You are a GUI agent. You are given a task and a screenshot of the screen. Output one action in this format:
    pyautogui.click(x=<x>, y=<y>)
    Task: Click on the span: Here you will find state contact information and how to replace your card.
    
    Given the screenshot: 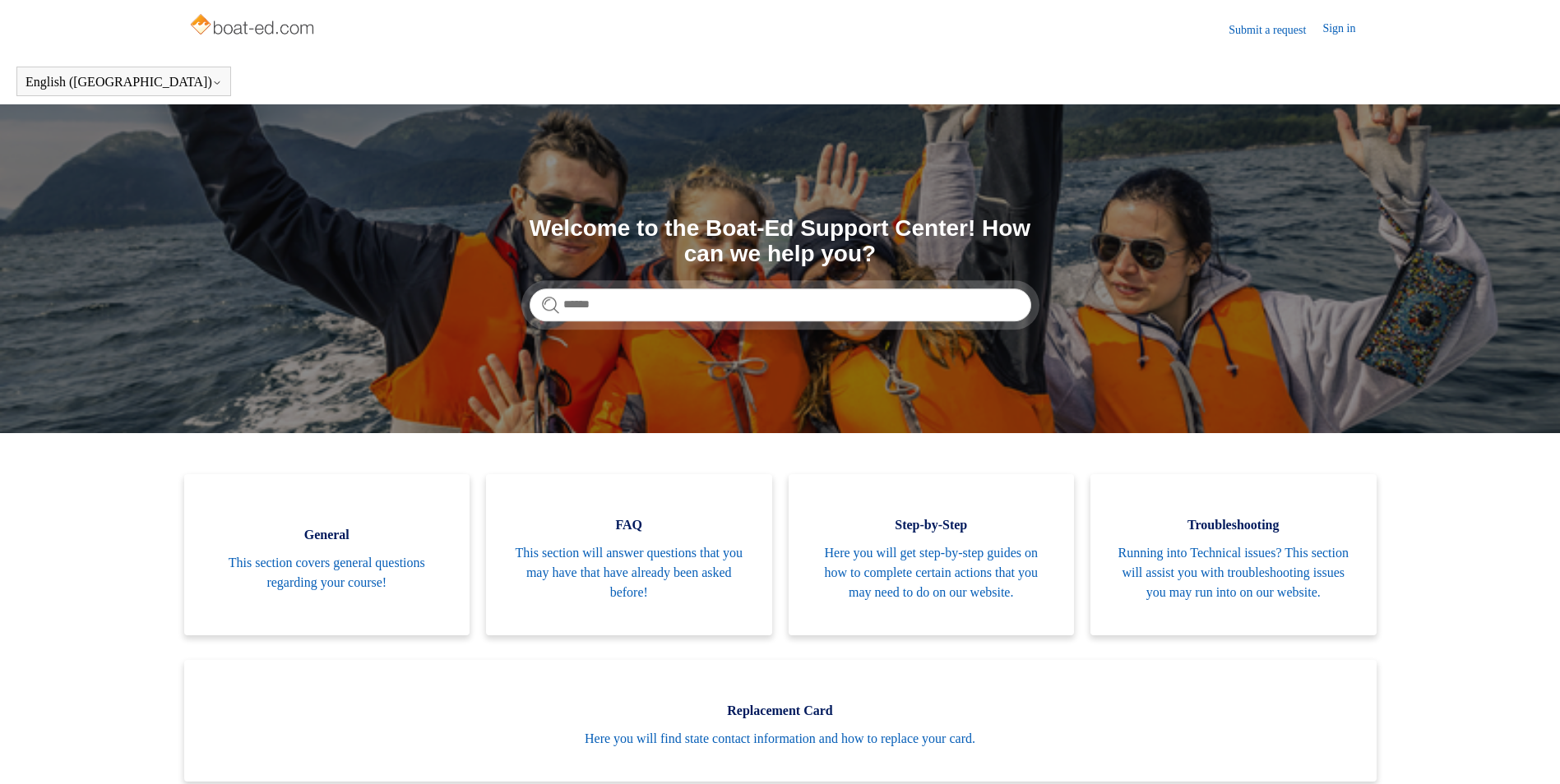 What is the action you would take?
    pyautogui.click(x=780, y=739)
    